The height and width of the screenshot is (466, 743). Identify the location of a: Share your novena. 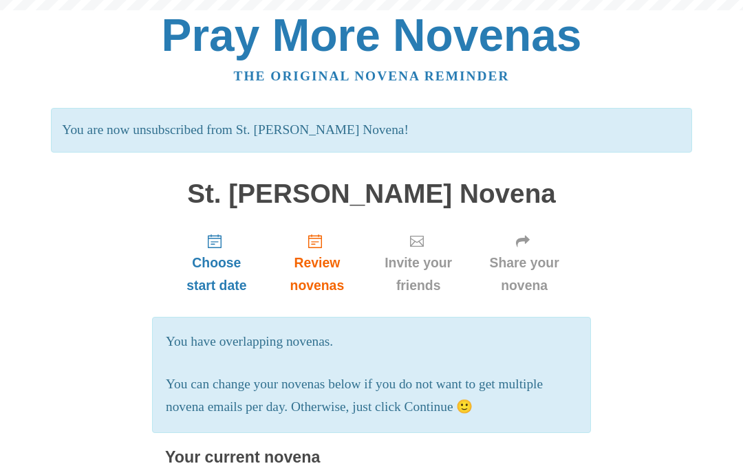
(524, 263).